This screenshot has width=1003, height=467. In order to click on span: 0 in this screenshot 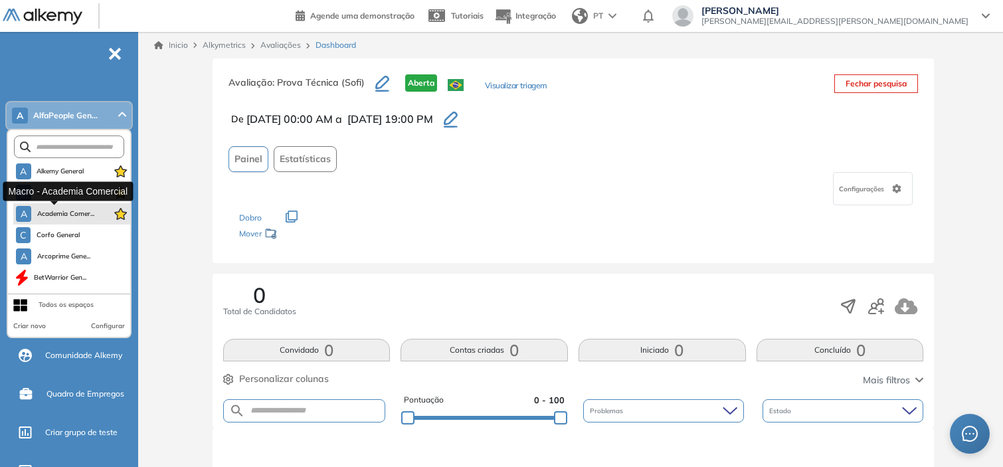, I will do `click(259, 295)`.